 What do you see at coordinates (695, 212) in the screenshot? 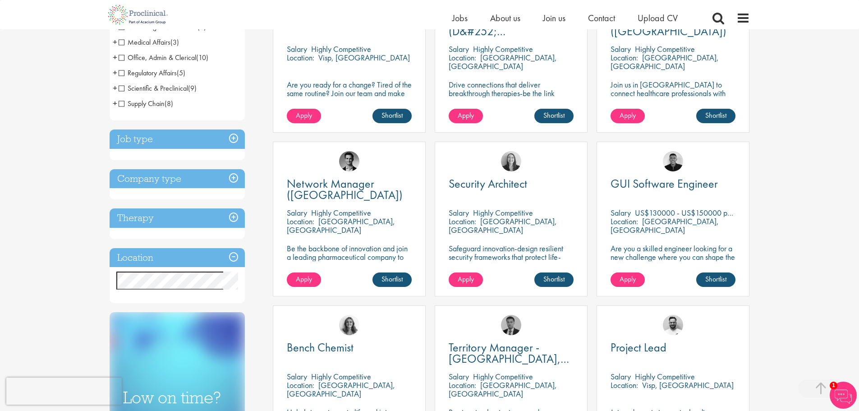
I see `p: US$130000 - US$150000 per annum` at bounding box center [695, 212].